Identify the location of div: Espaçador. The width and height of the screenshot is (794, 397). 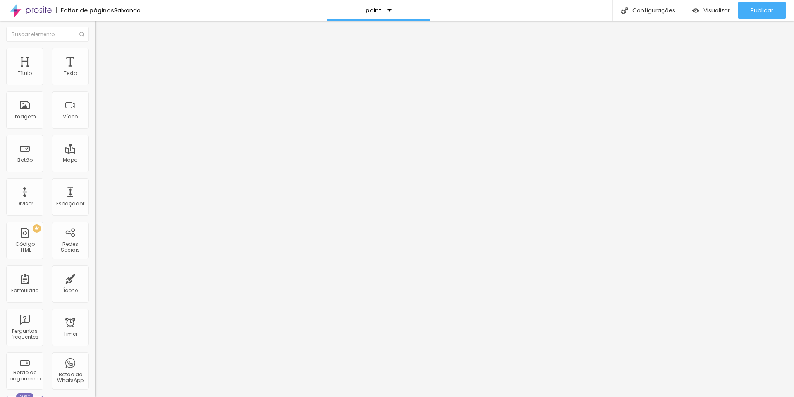
(70, 204).